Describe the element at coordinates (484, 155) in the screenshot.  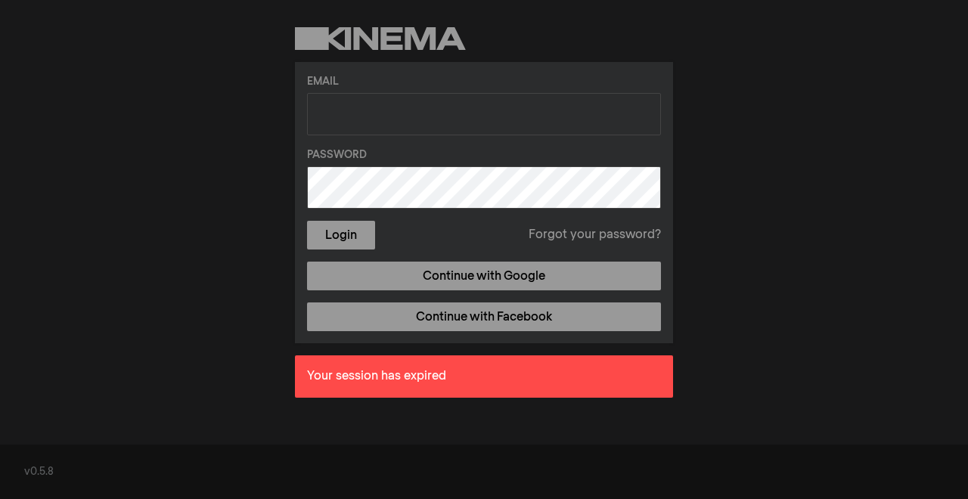
I see `label: Password` at that location.